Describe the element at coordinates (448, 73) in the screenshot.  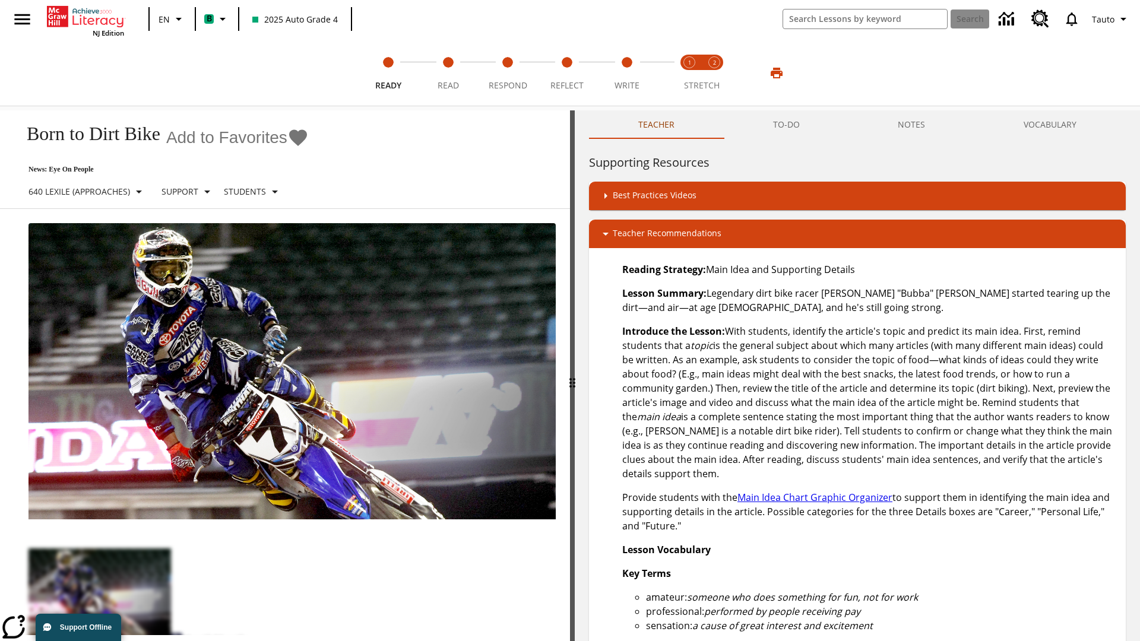
I see `button: Read step 2 of 5` at that location.